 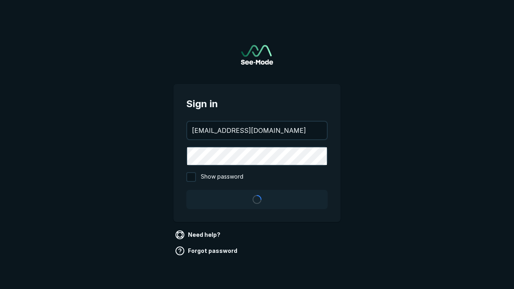 What do you see at coordinates (257, 131) in the screenshot?
I see `input: your@email.com` at bounding box center [257, 131].